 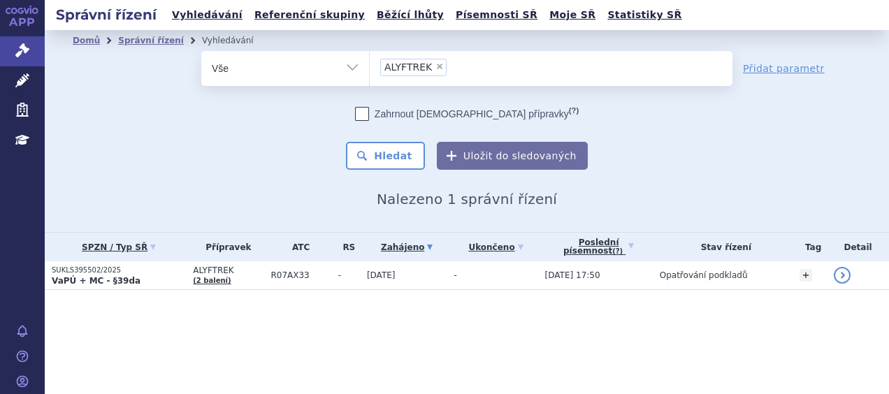 I want to click on th: Tag, so click(x=809, y=247).